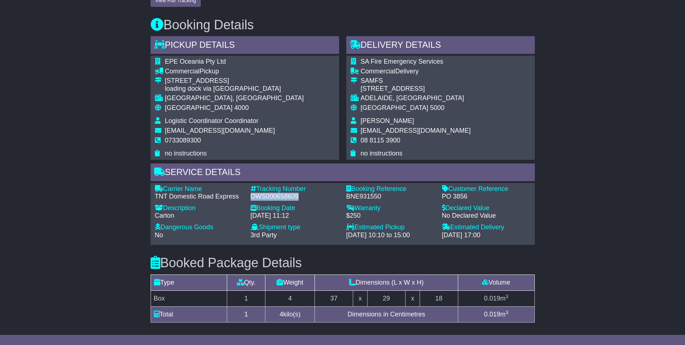 The height and width of the screenshot is (345, 685). What do you see at coordinates (199, 227) in the screenshot?
I see `div: Dangerous Goods` at bounding box center [199, 227].